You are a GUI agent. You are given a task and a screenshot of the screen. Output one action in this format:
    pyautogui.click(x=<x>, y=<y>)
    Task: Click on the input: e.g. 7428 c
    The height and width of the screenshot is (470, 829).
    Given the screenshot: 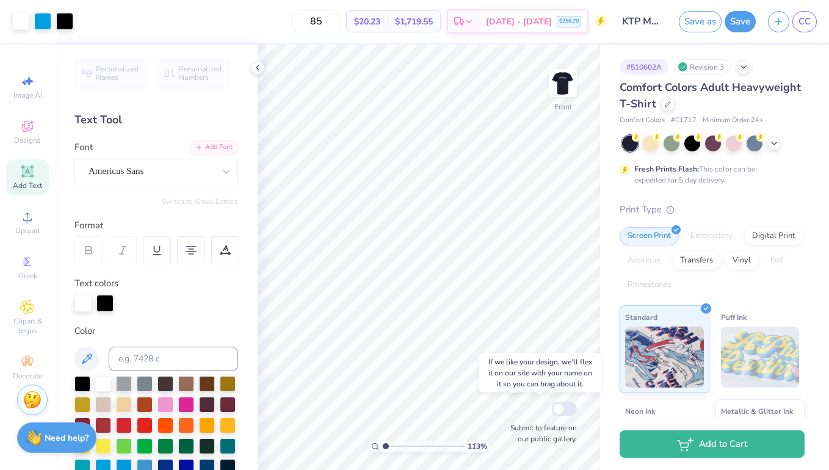 What is the action you would take?
    pyautogui.click(x=173, y=359)
    